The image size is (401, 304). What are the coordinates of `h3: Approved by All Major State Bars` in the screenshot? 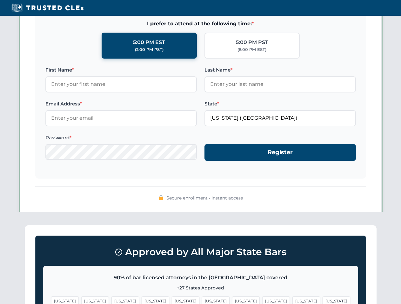 It's located at (200, 252).